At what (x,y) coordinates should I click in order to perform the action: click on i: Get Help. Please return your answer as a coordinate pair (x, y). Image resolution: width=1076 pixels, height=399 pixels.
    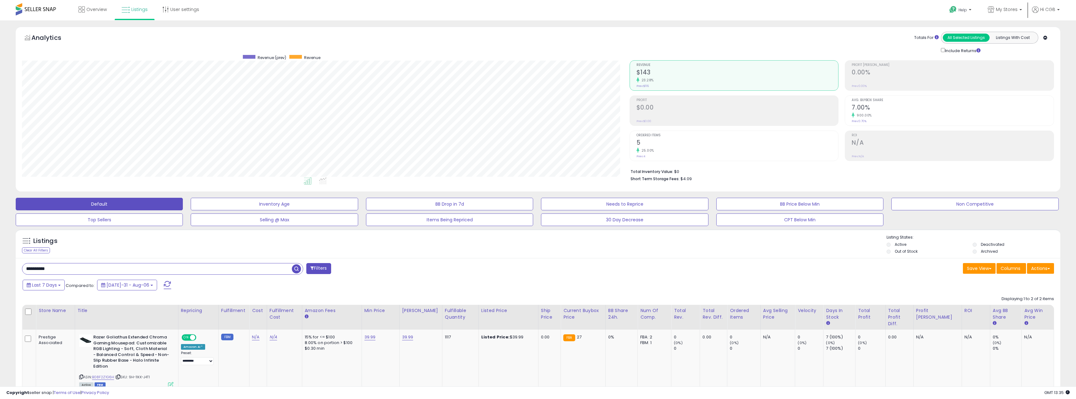
    Looking at the image, I should click on (953, 9).